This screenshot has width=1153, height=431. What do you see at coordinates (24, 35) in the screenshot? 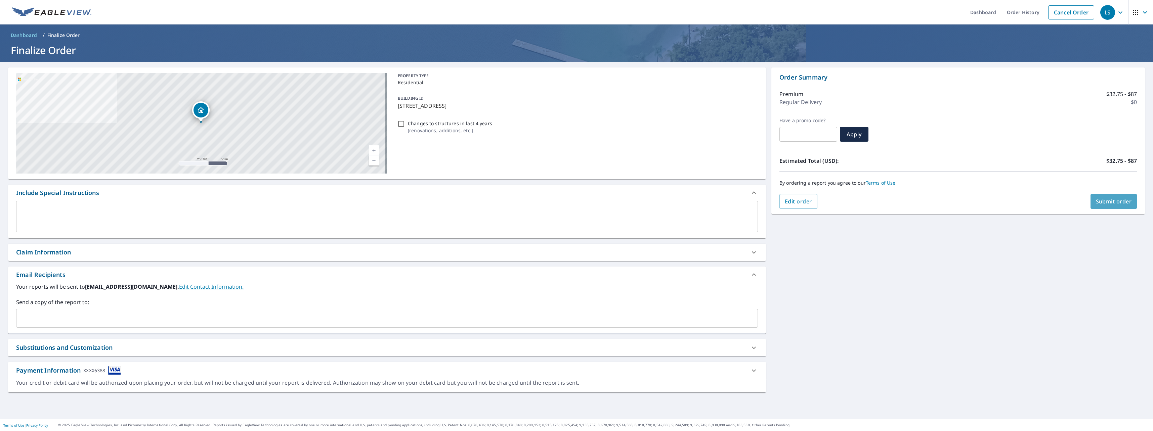
I see `a: Dashboard` at bounding box center [24, 35].